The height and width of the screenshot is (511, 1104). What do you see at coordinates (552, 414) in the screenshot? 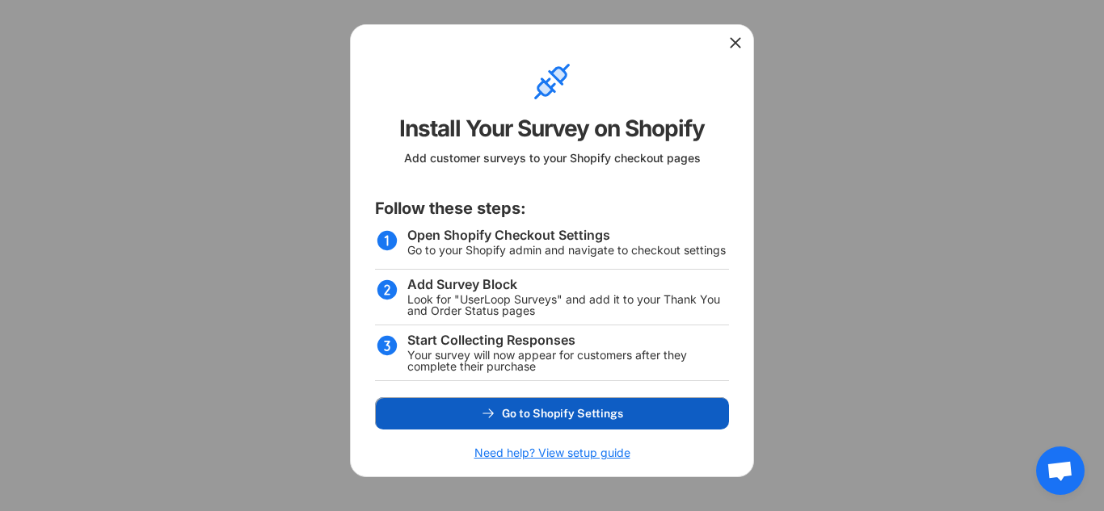
I see `button: Go to Shopify Settings` at bounding box center [552, 414].